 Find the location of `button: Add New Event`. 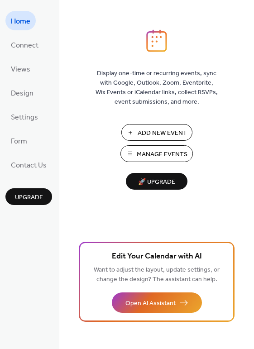

button: Add New Event is located at coordinates (157, 132).